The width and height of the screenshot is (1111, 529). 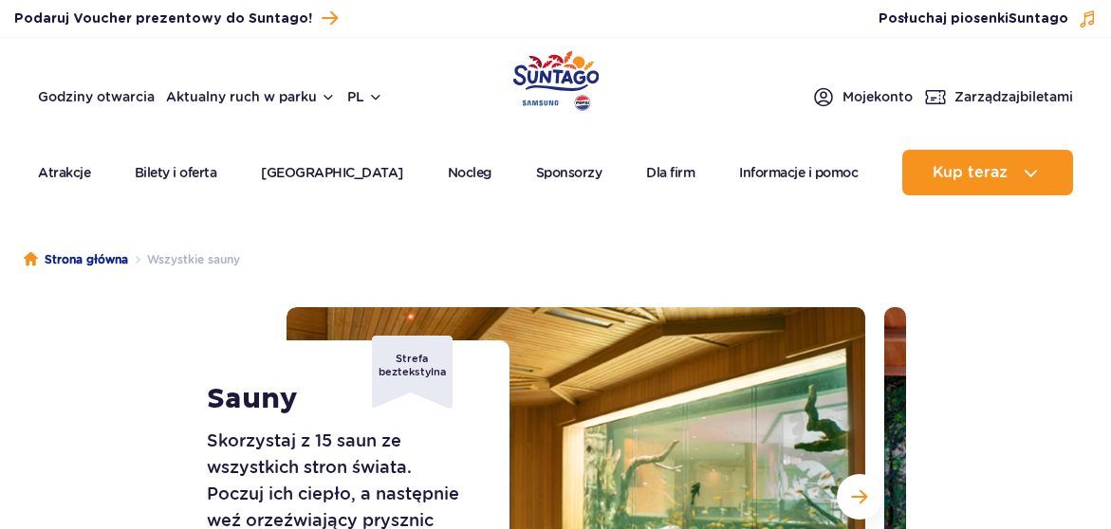 I want to click on span: Posłuchaj piosenki, so click(x=973, y=19).